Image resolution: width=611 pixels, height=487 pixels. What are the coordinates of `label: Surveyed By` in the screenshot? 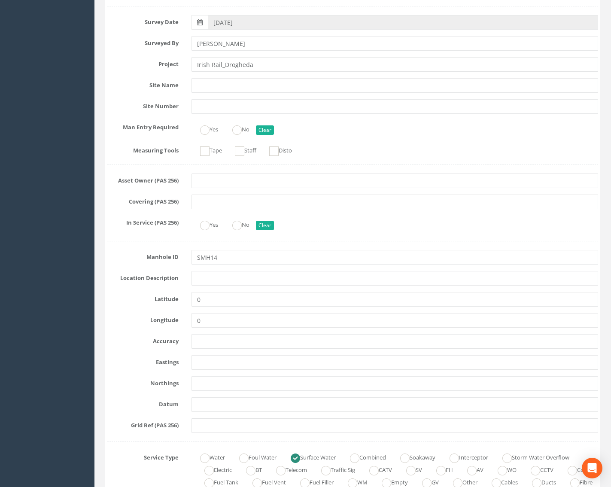 It's located at (143, 42).